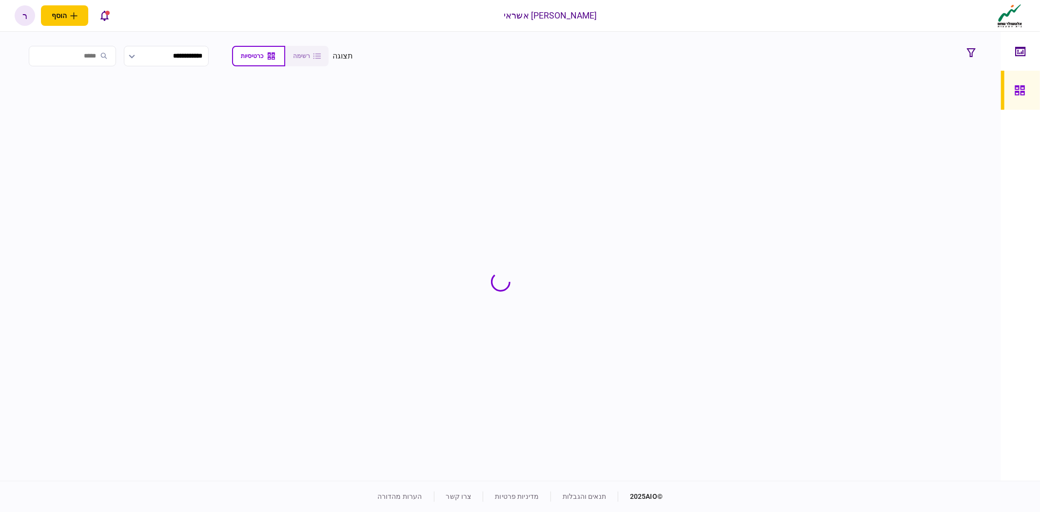  I want to click on div: תצוגה, so click(343, 56).